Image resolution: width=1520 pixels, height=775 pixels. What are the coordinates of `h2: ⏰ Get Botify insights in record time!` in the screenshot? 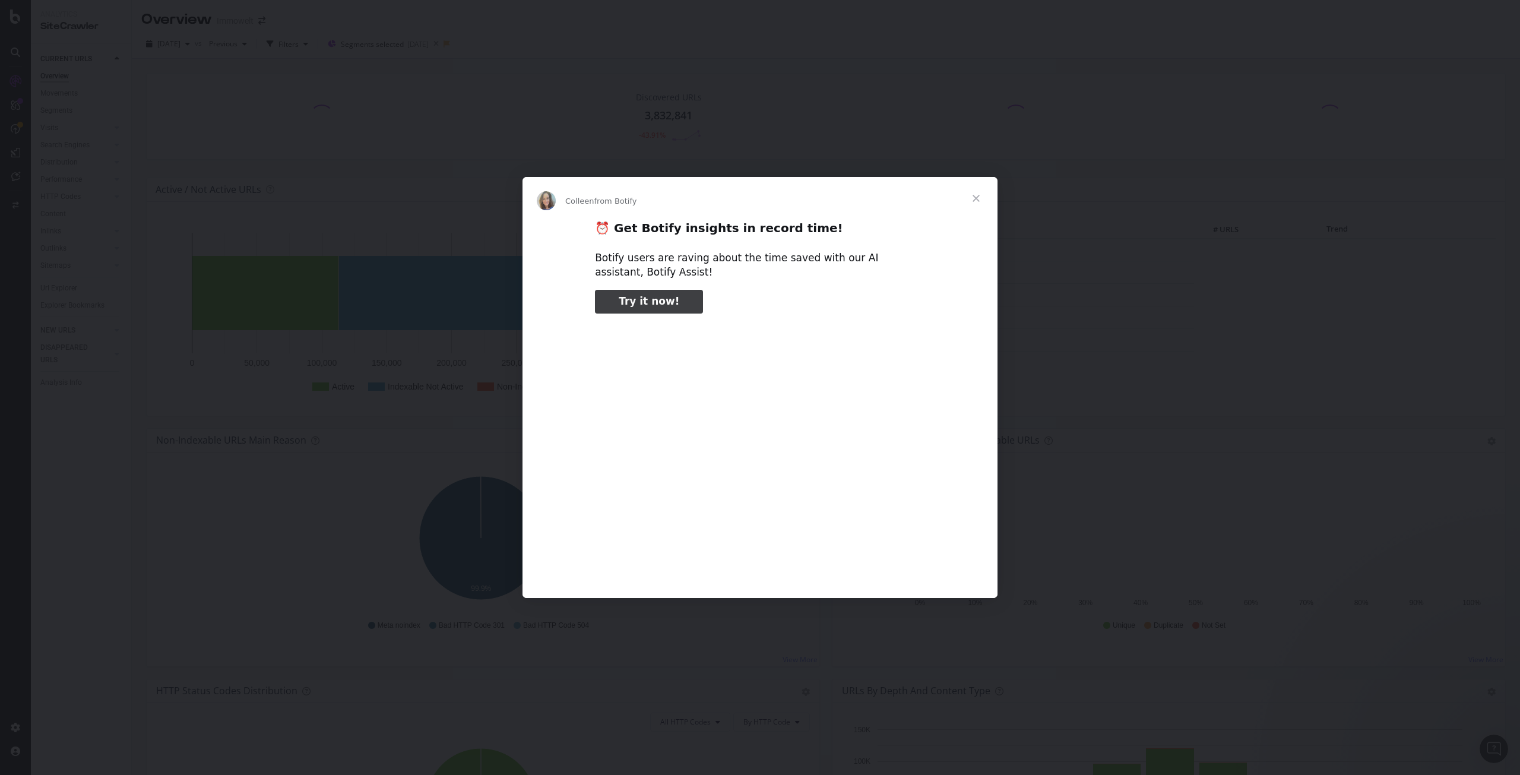 It's located at (760, 231).